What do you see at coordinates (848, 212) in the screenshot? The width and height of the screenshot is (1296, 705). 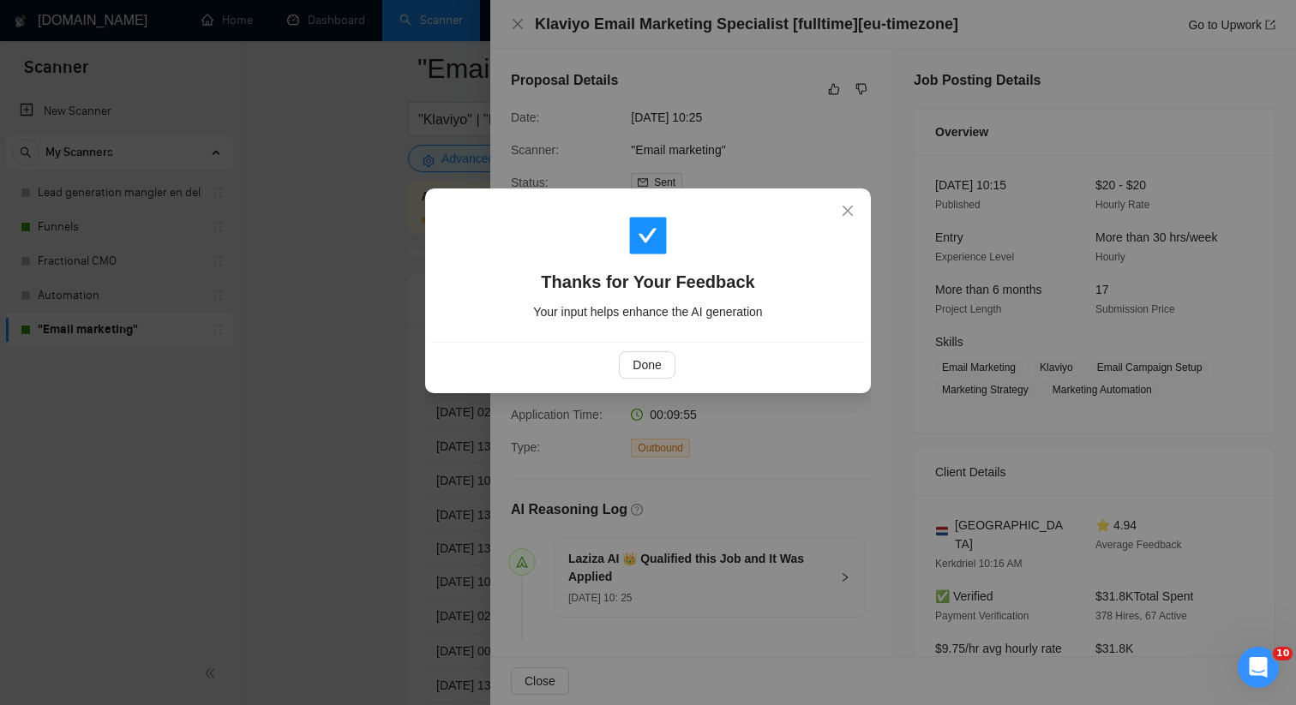 I see `button: Close` at bounding box center [848, 212].